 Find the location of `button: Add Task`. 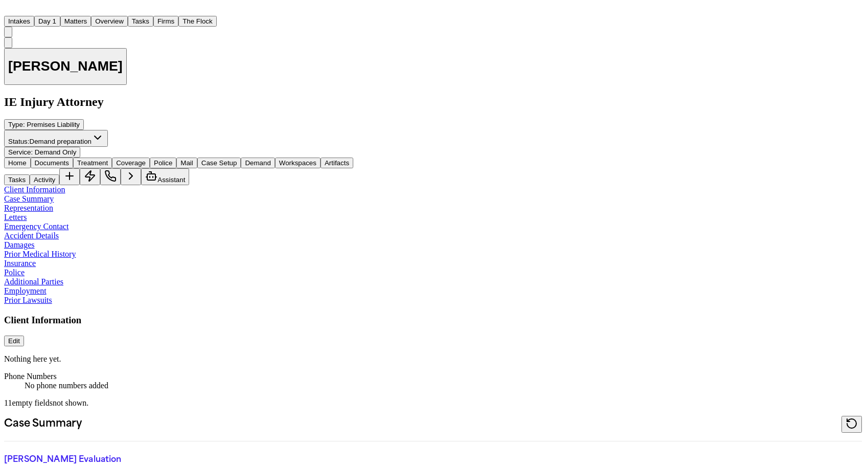

button: Add Task is located at coordinates (70, 176).